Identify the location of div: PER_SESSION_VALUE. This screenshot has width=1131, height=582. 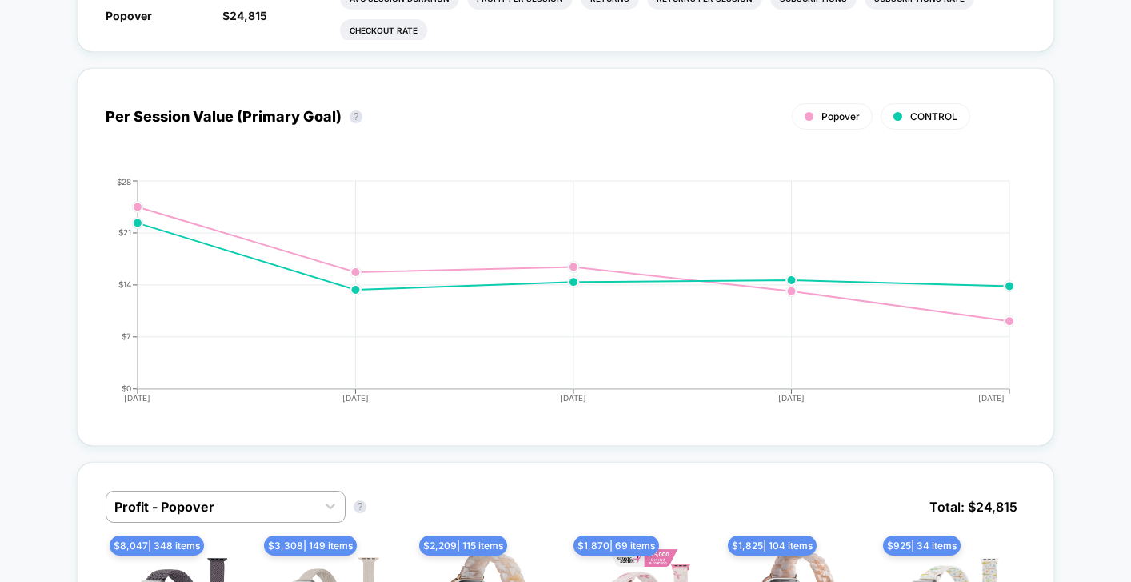
(550, 297).